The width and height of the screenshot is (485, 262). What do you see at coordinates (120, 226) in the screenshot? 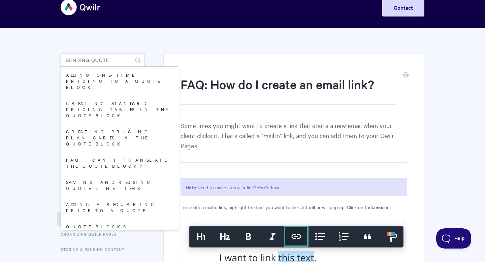
I see `a: Quote Blocks` at bounding box center [120, 226].